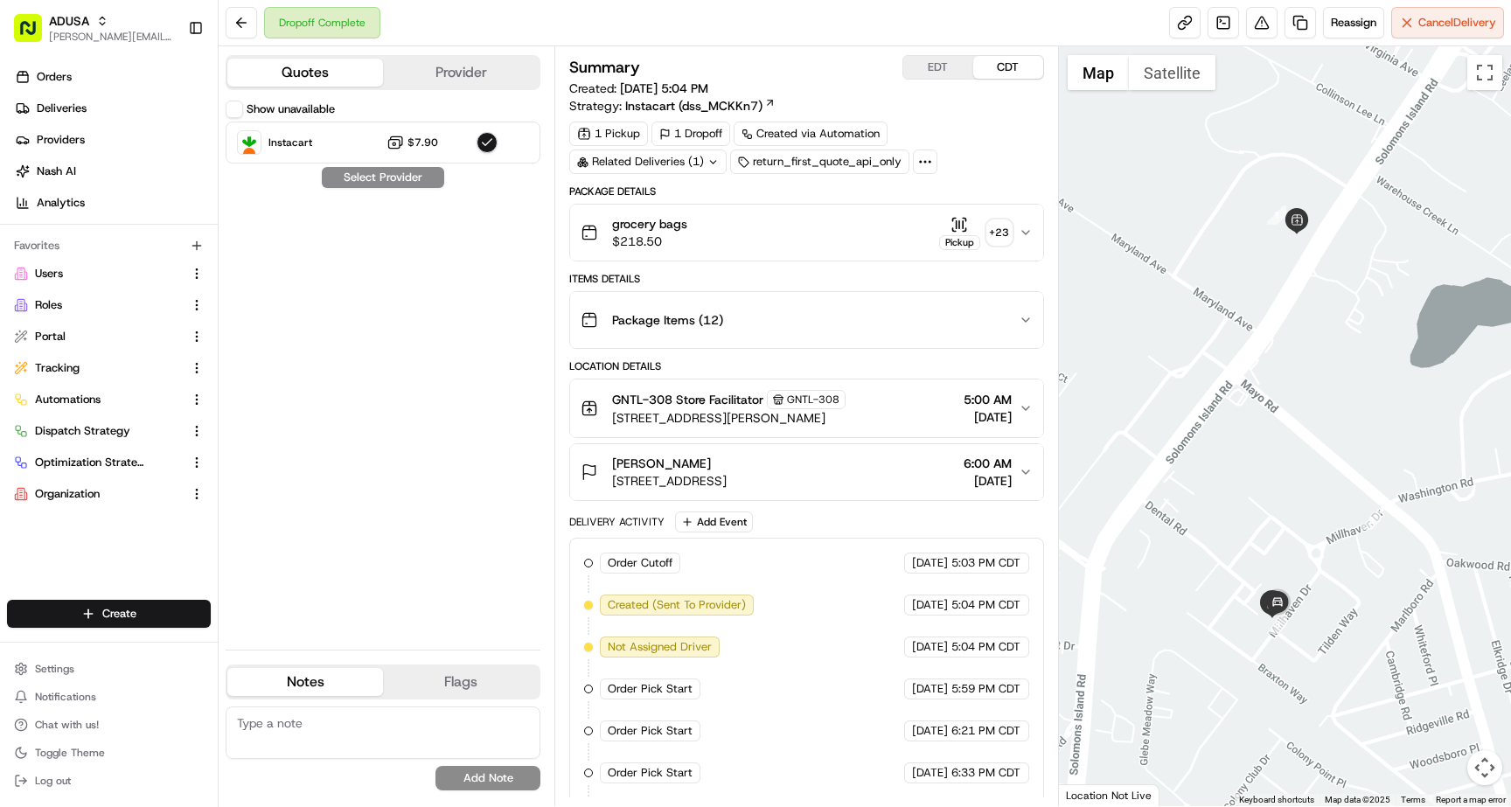 This screenshot has width=1511, height=807. What do you see at coordinates (691, 134) in the screenshot?
I see `div: 1 Dropoff` at bounding box center [691, 134].